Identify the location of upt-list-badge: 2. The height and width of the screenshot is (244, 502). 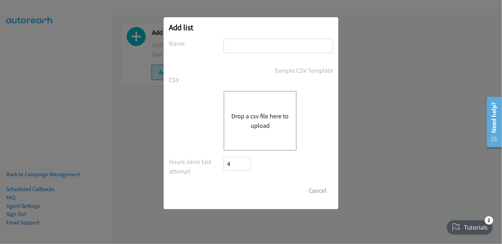
(46, 7).